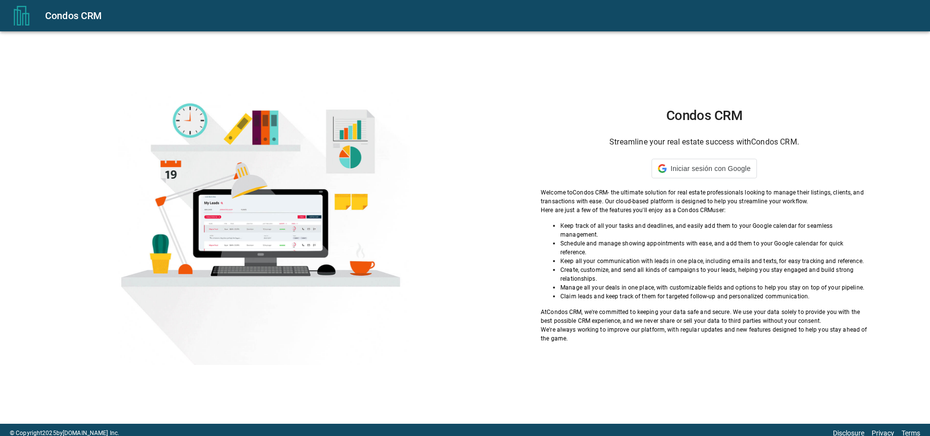  What do you see at coordinates (481, 16) in the screenshot?
I see `div: Condos CRM` at bounding box center [481, 16].